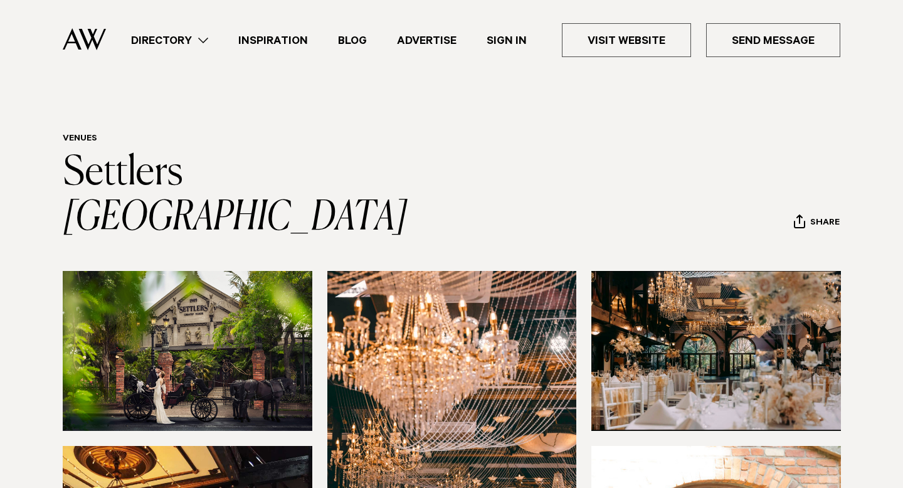 The image size is (903, 488). I want to click on a: Visit Website, so click(626, 40).